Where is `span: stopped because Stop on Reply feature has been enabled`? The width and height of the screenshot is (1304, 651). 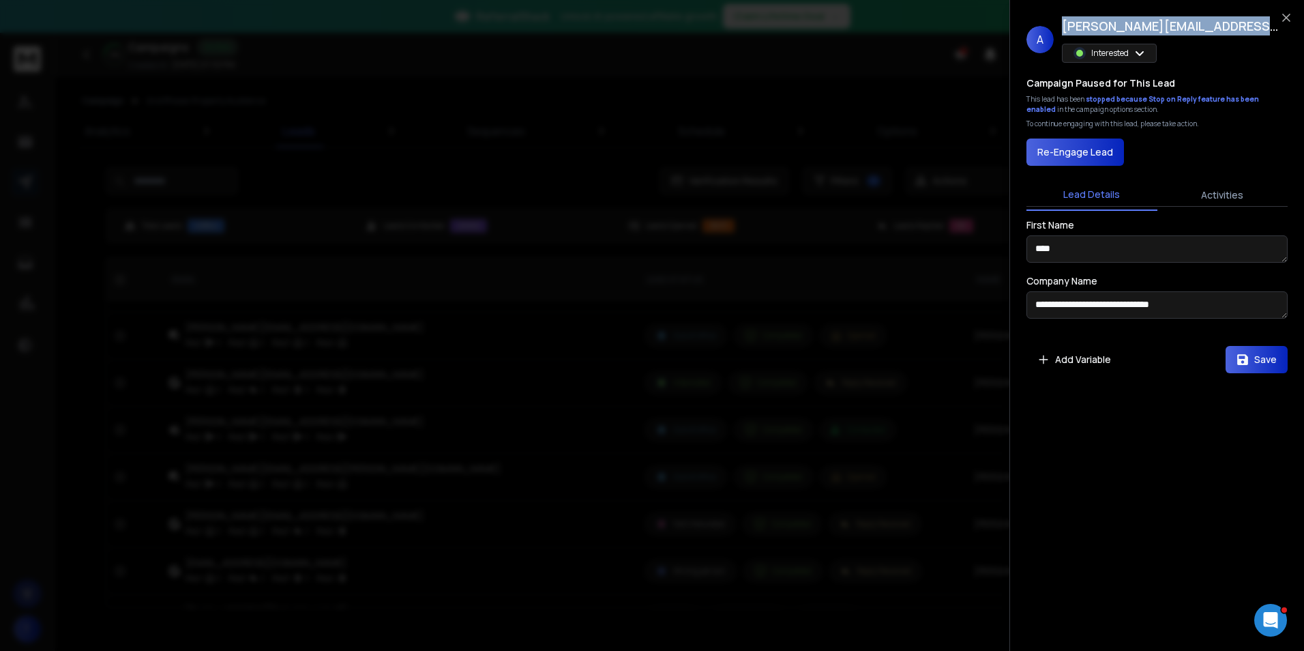
span: stopped because Stop on Reply feature has been enabled is located at coordinates (1142, 104).